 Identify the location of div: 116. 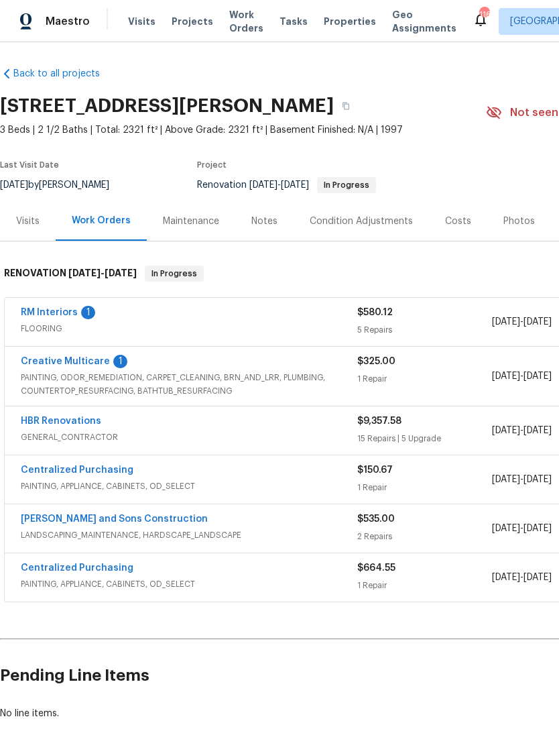
(484, 15).